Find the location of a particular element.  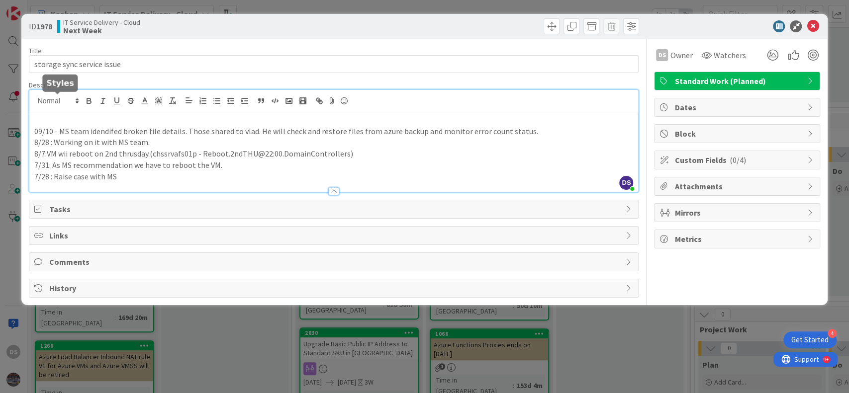

span: Tasks is located at coordinates (335, 209).